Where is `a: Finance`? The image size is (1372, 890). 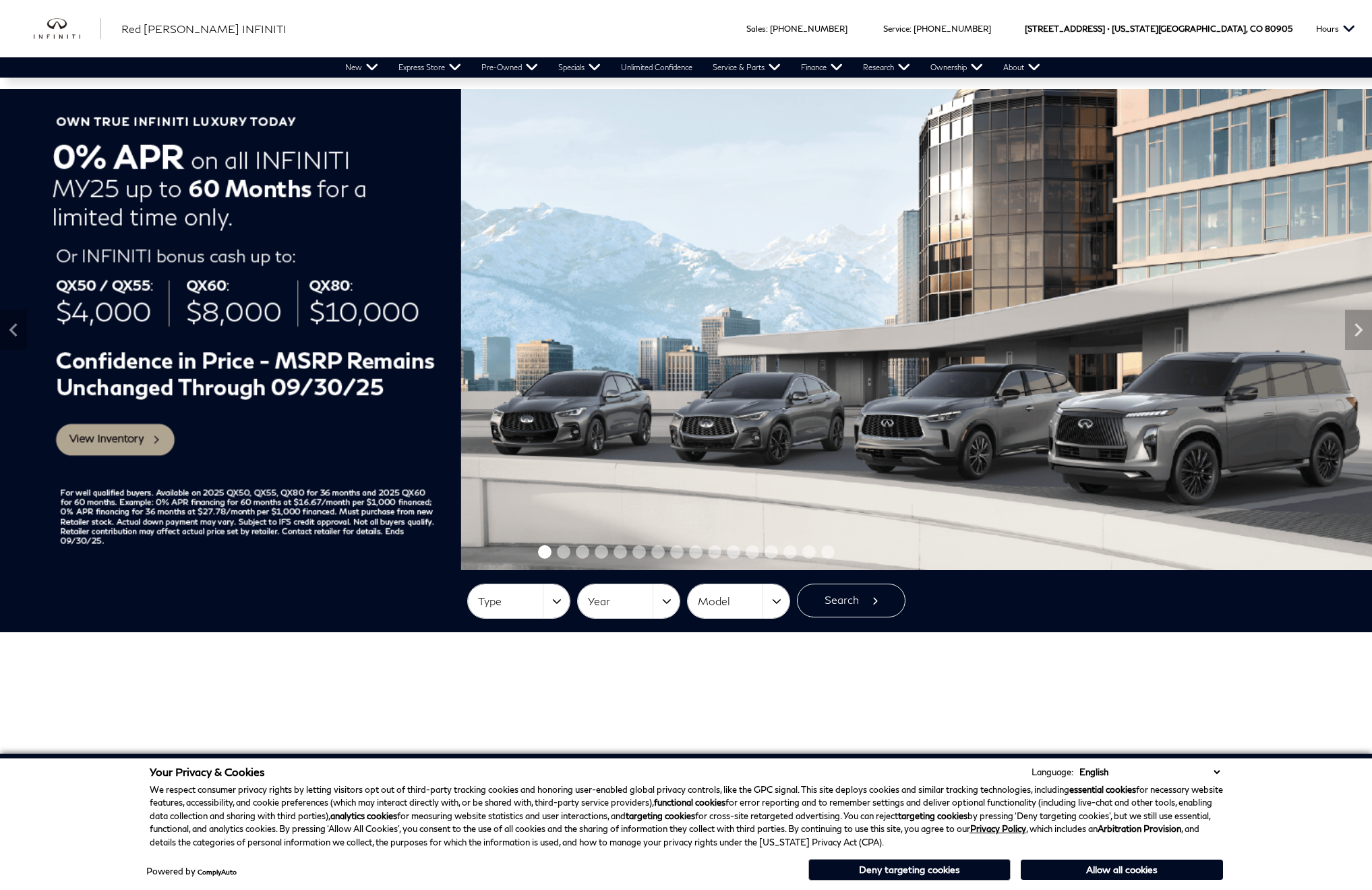
a: Finance is located at coordinates (822, 68).